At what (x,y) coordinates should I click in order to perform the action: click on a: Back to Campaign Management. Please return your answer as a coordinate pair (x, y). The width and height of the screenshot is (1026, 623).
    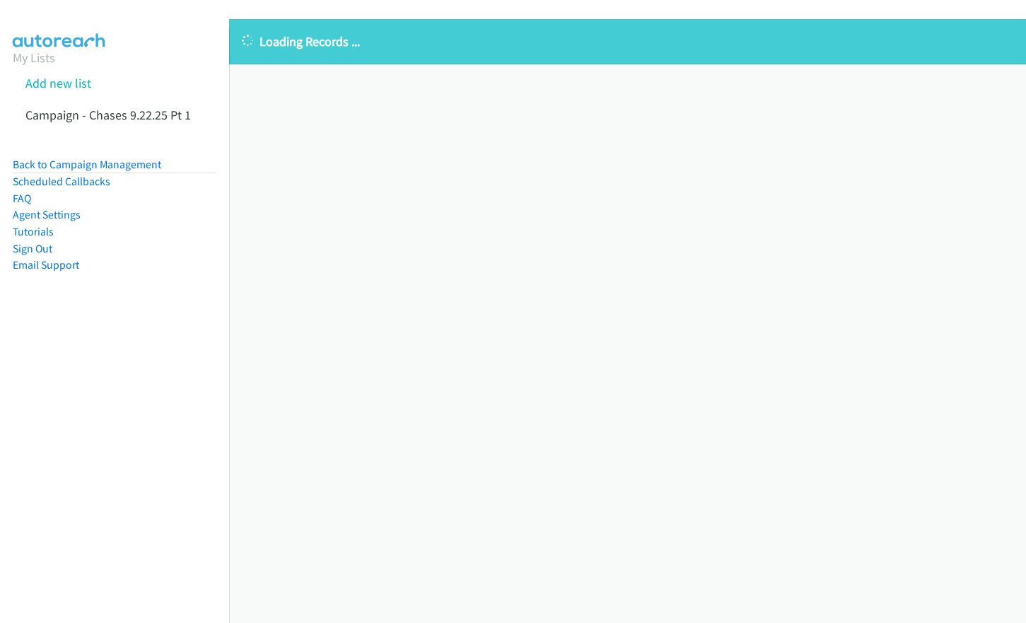
    Looking at the image, I should click on (87, 164).